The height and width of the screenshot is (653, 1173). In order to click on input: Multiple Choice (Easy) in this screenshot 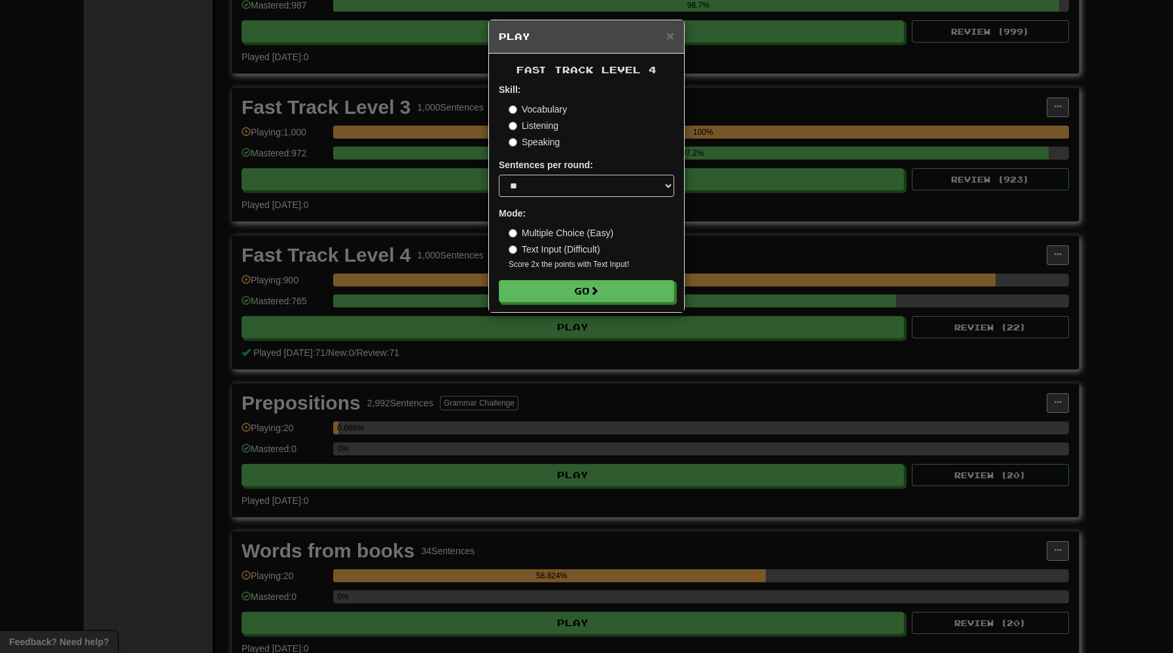, I will do `click(512, 233)`.